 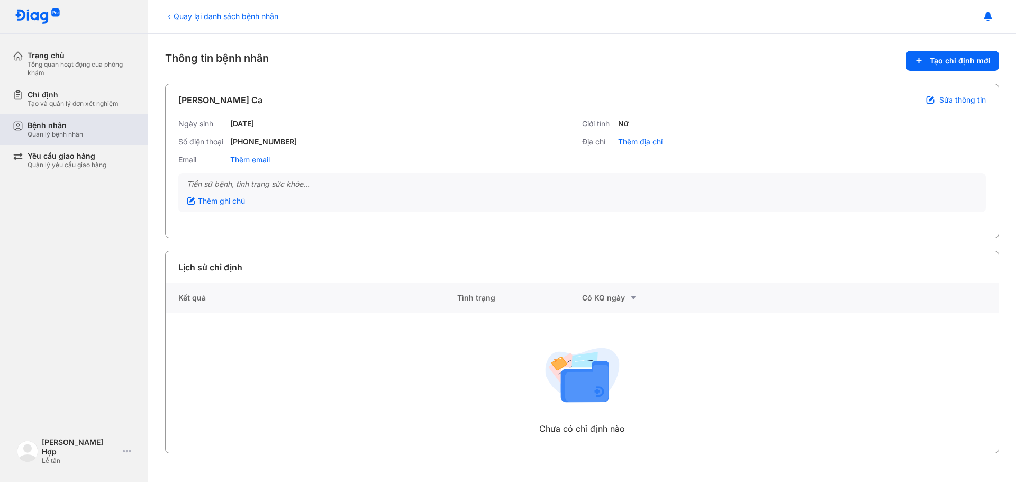 What do you see at coordinates (81, 69) in the screenshot?
I see `div: Tổng quan hoạt động của phòng khám` at bounding box center [81, 69].